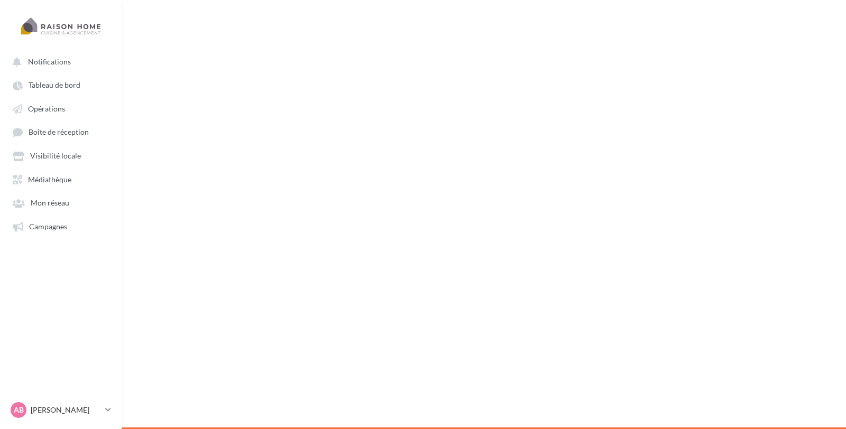 This screenshot has height=429, width=846. I want to click on span: Médiathèque, so click(50, 179).